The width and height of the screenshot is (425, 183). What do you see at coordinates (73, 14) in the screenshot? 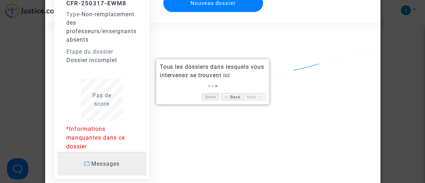
I see `span: Type` at bounding box center [73, 14].